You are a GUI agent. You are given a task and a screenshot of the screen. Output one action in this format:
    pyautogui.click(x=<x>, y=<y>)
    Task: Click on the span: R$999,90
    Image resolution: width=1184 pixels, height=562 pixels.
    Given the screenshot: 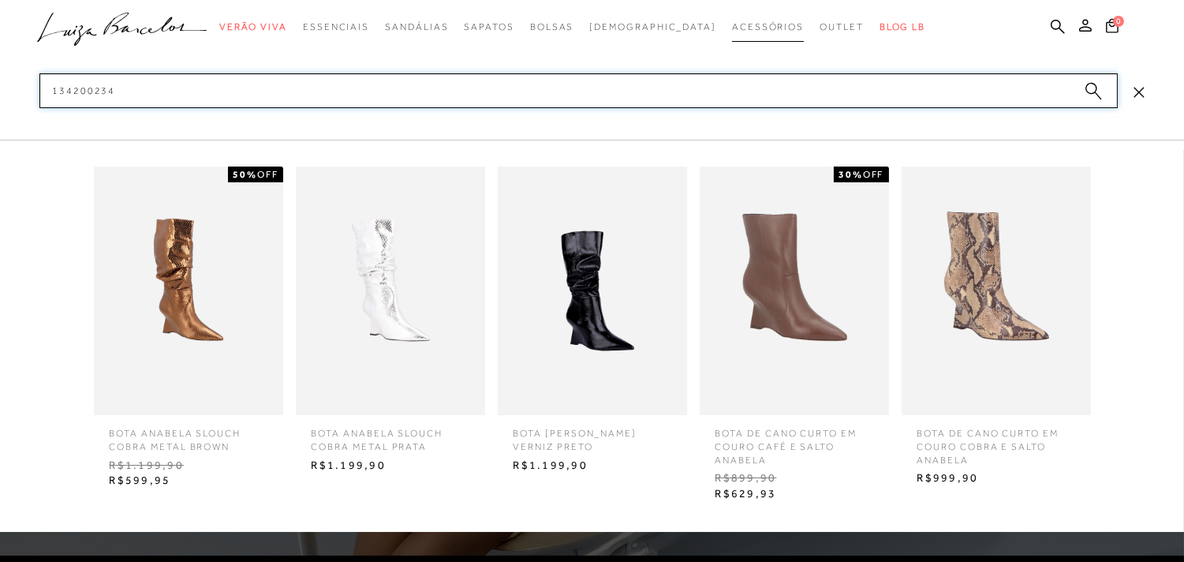 What is the action you would take?
    pyautogui.click(x=996, y=478)
    